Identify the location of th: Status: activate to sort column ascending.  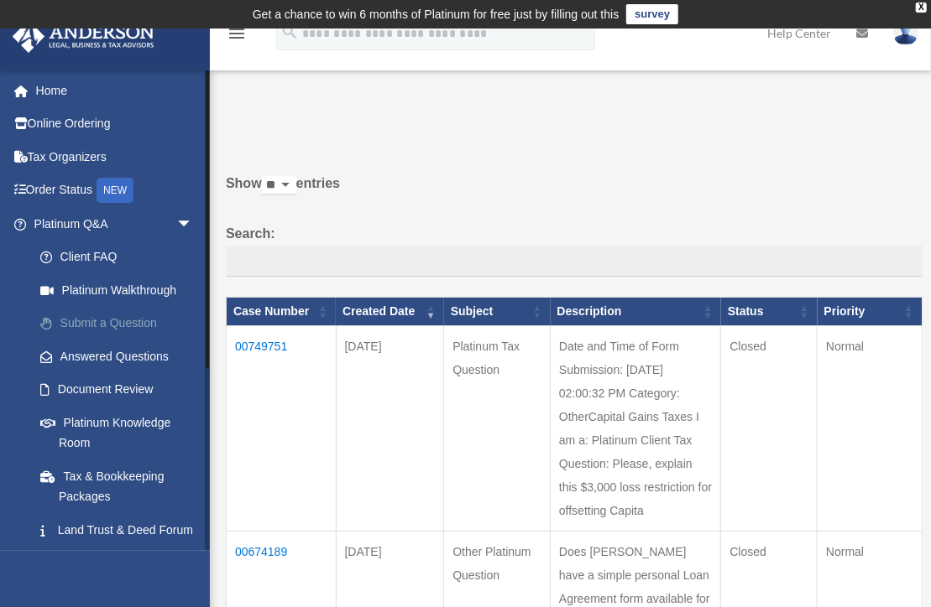
(769, 312).